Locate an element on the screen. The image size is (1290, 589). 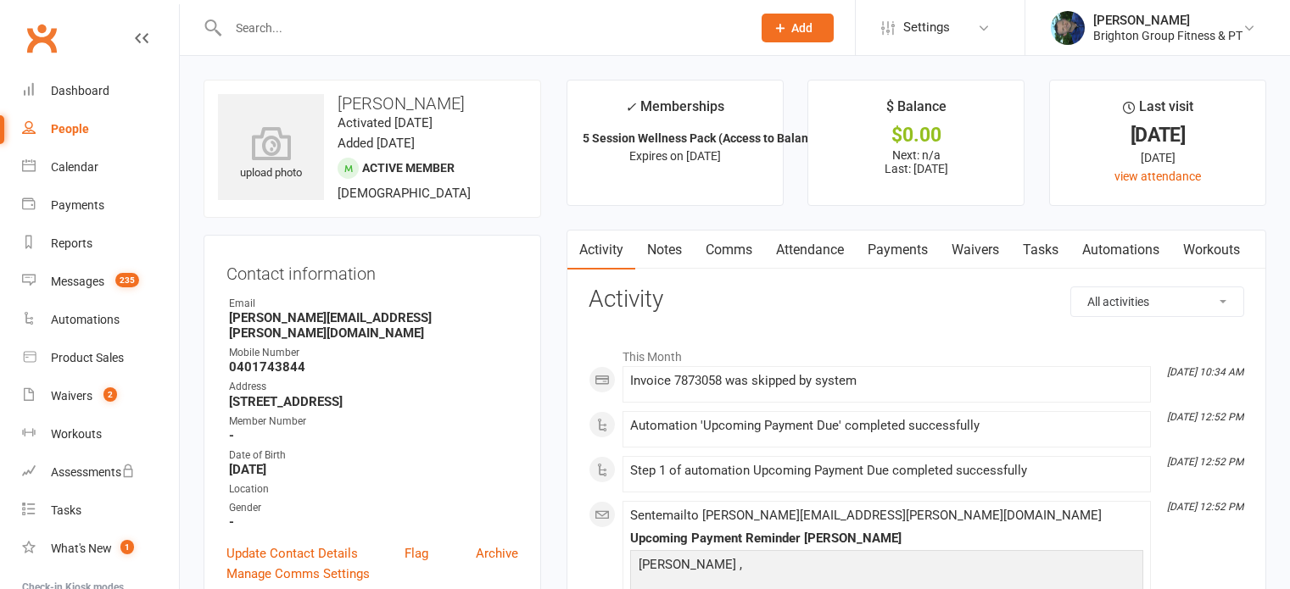
span: 1 is located at coordinates (127, 547).